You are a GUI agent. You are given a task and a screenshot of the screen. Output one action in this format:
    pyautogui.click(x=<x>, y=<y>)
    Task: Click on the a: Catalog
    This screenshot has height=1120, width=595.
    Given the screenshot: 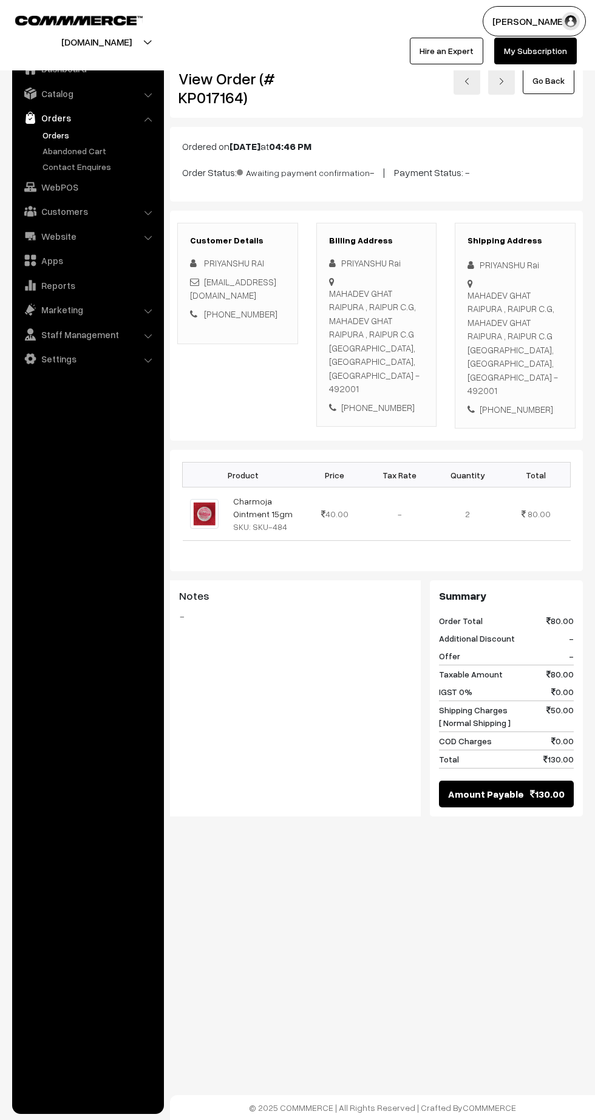 What is the action you would take?
    pyautogui.click(x=87, y=93)
    